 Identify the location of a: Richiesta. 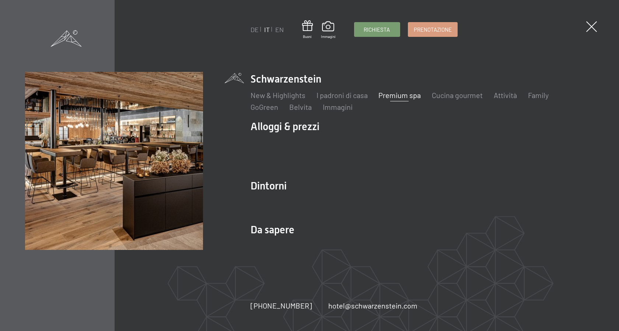
(377, 29).